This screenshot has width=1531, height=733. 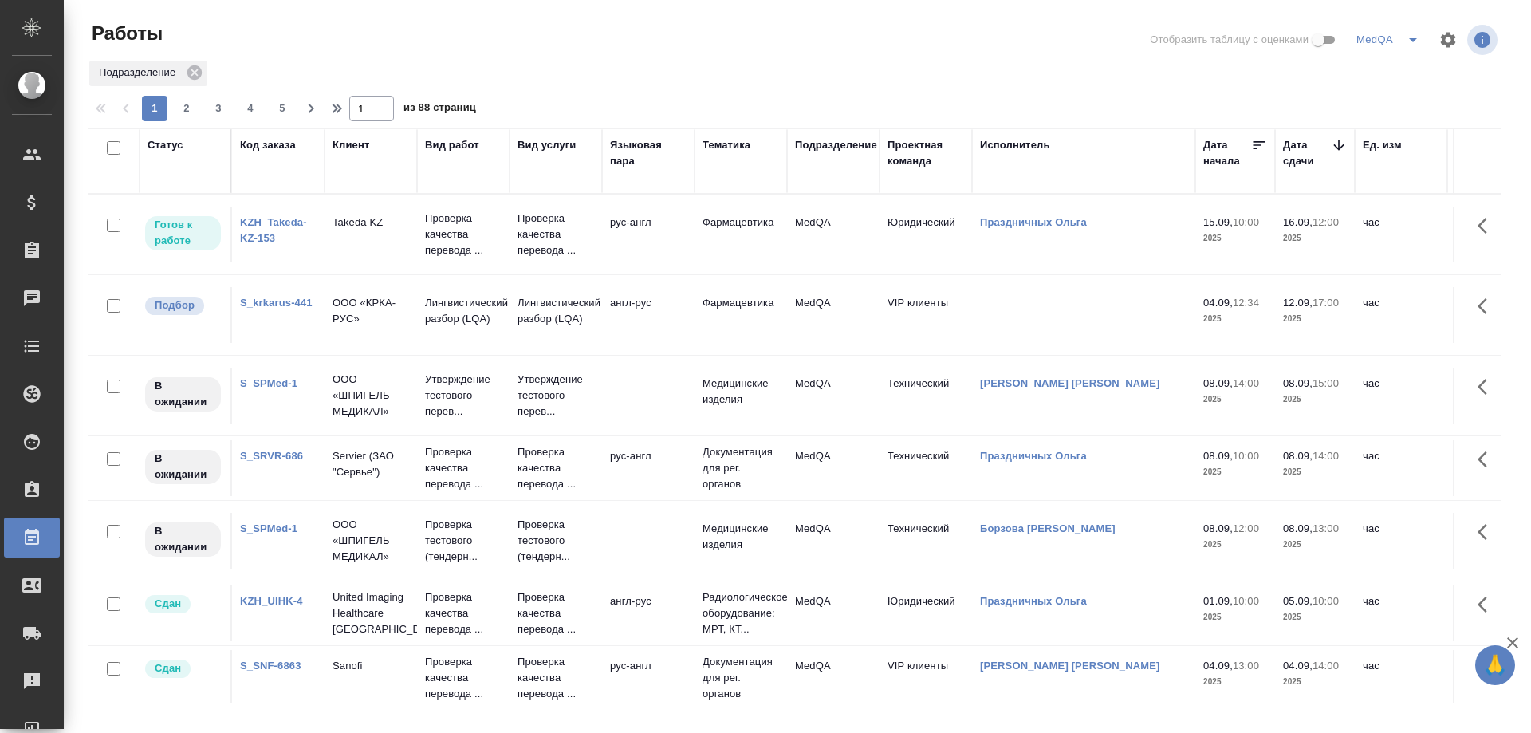 I want to click on div: Менеджер проверил работу исполнителя, передает ее на следующий этап, so click(x=183, y=668).